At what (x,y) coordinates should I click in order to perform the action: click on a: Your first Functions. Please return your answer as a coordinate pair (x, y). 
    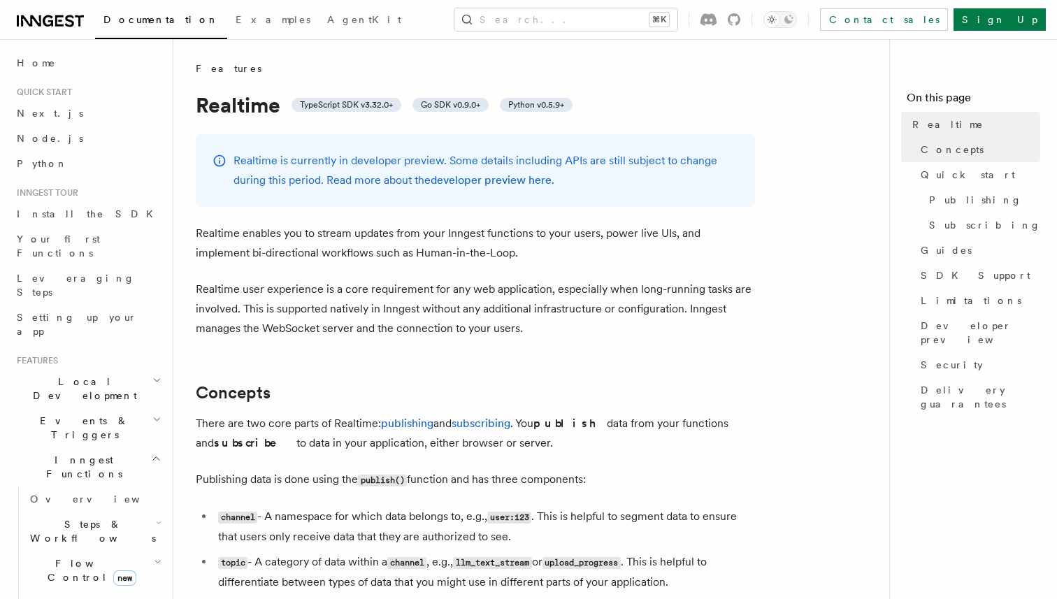
    Looking at the image, I should click on (87, 246).